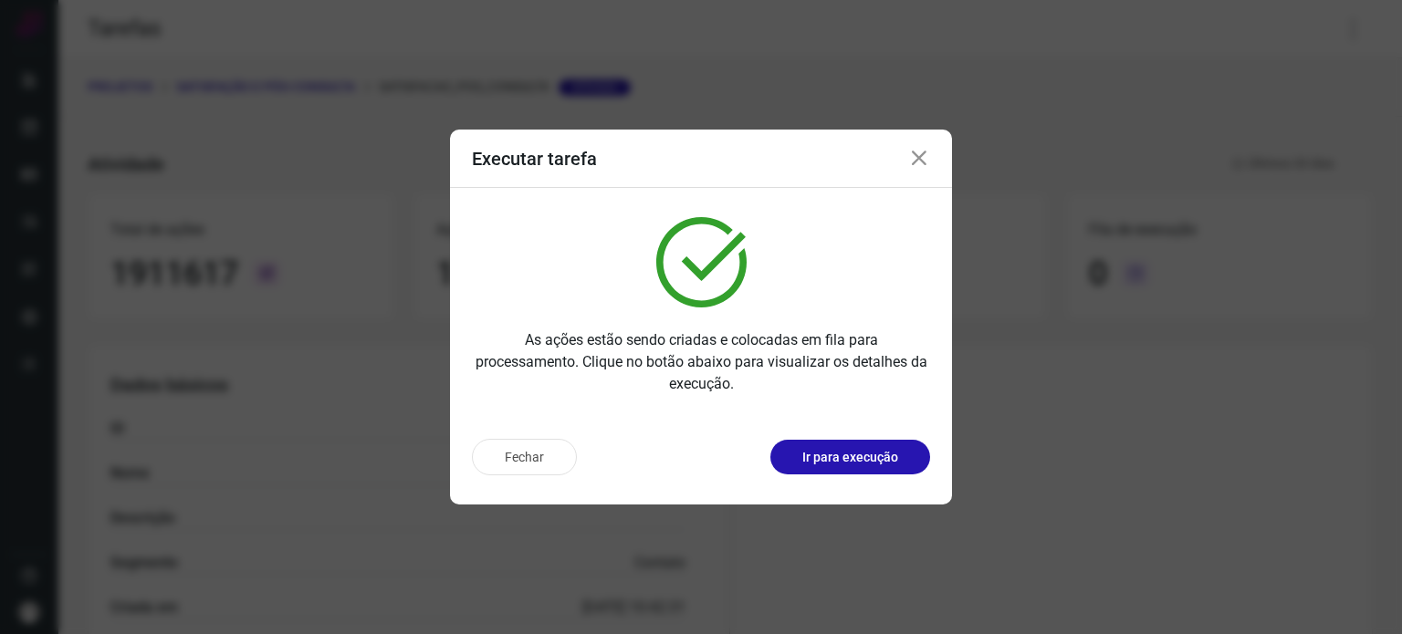 Image resolution: width=1402 pixels, height=634 pixels. Describe the element at coordinates (534, 159) in the screenshot. I see `h3: Executar tarefa` at that location.